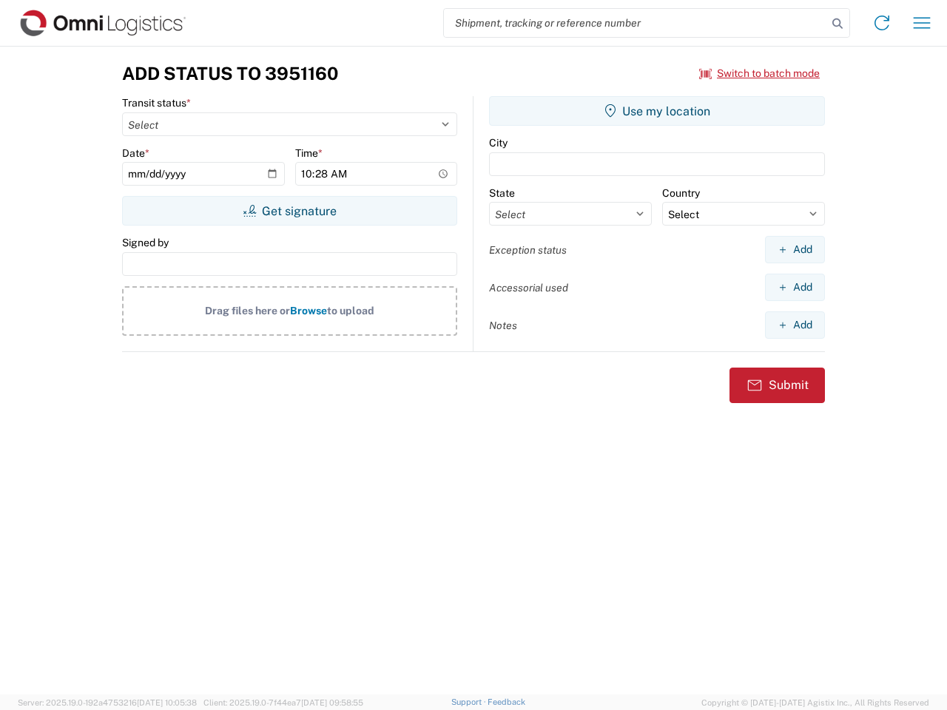  Describe the element at coordinates (528, 288) in the screenshot. I see `label: Accessorial used` at that location.